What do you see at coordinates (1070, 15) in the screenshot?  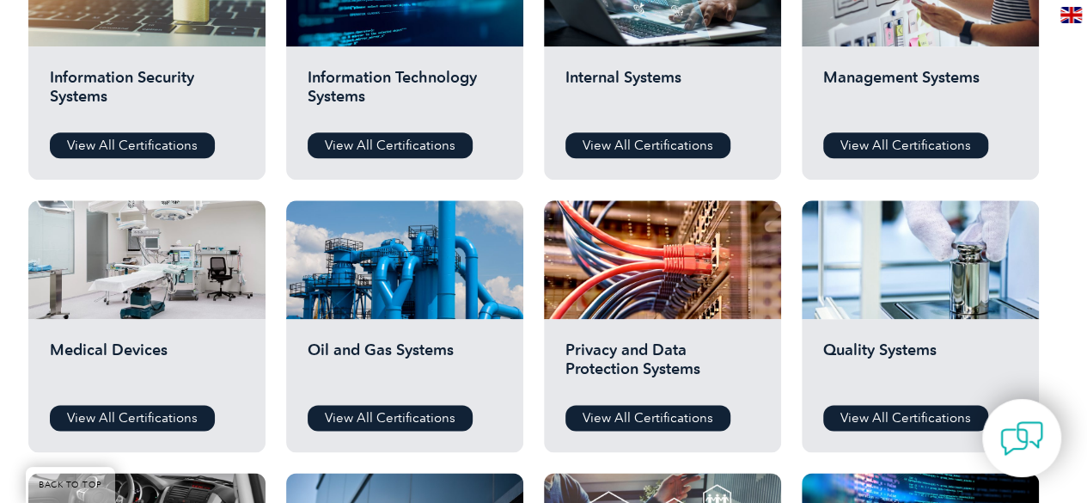 I see `img: en` at bounding box center [1070, 15].